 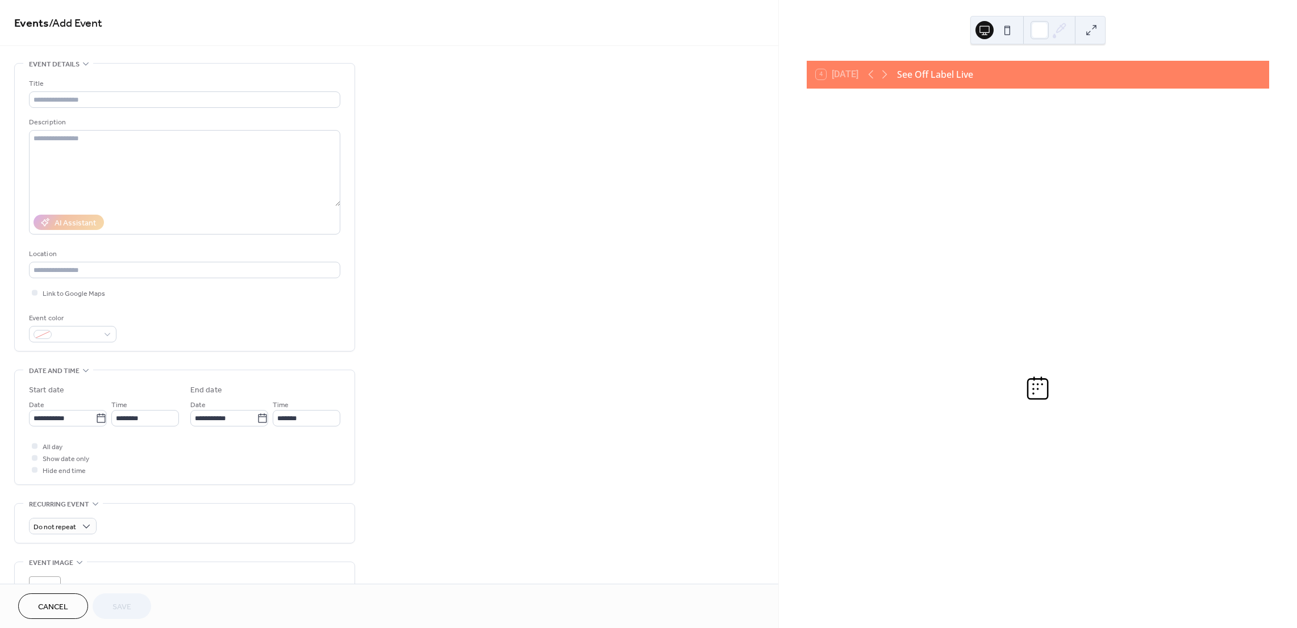 I want to click on a: Cancel, so click(x=53, y=606).